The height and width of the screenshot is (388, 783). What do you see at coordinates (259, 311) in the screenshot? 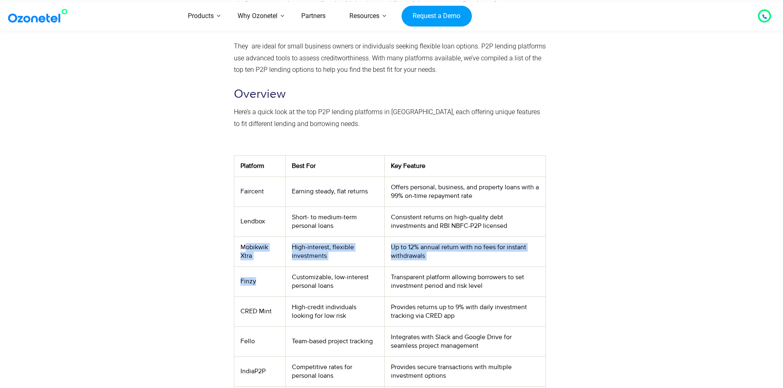
I see `td: CRED Mint` at bounding box center [259, 311].